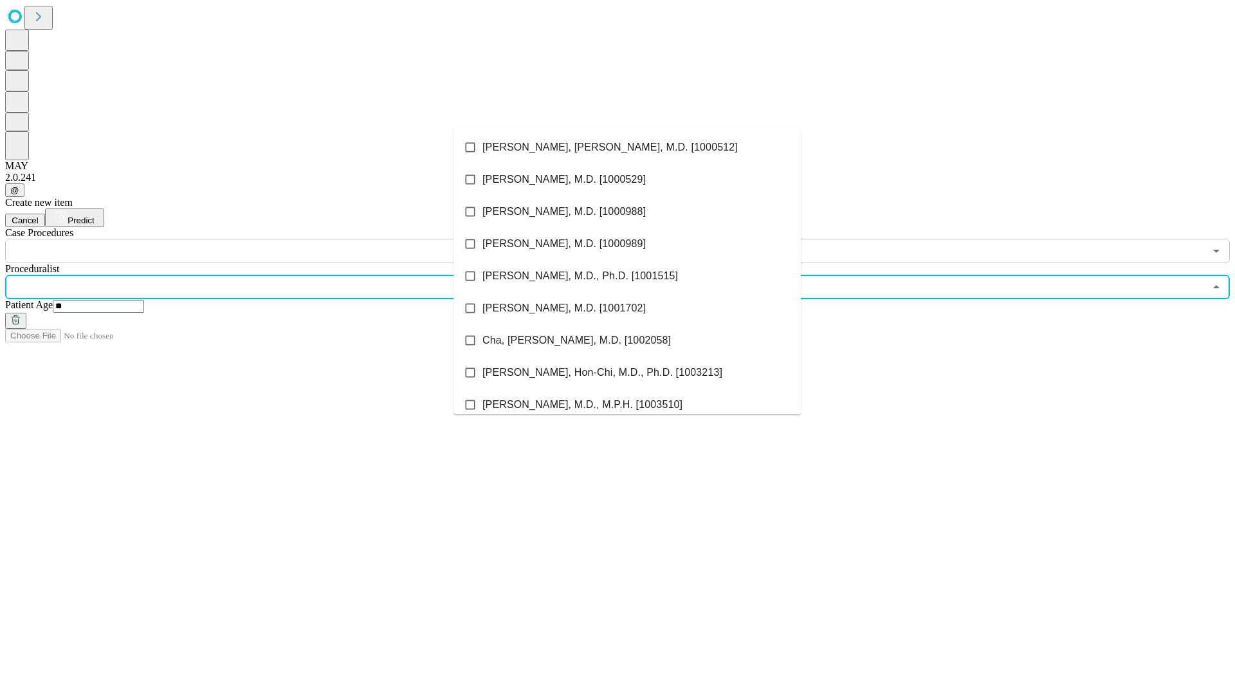 The image size is (1235, 695). Describe the element at coordinates (1216, 251) in the screenshot. I see `button: Open` at that location.